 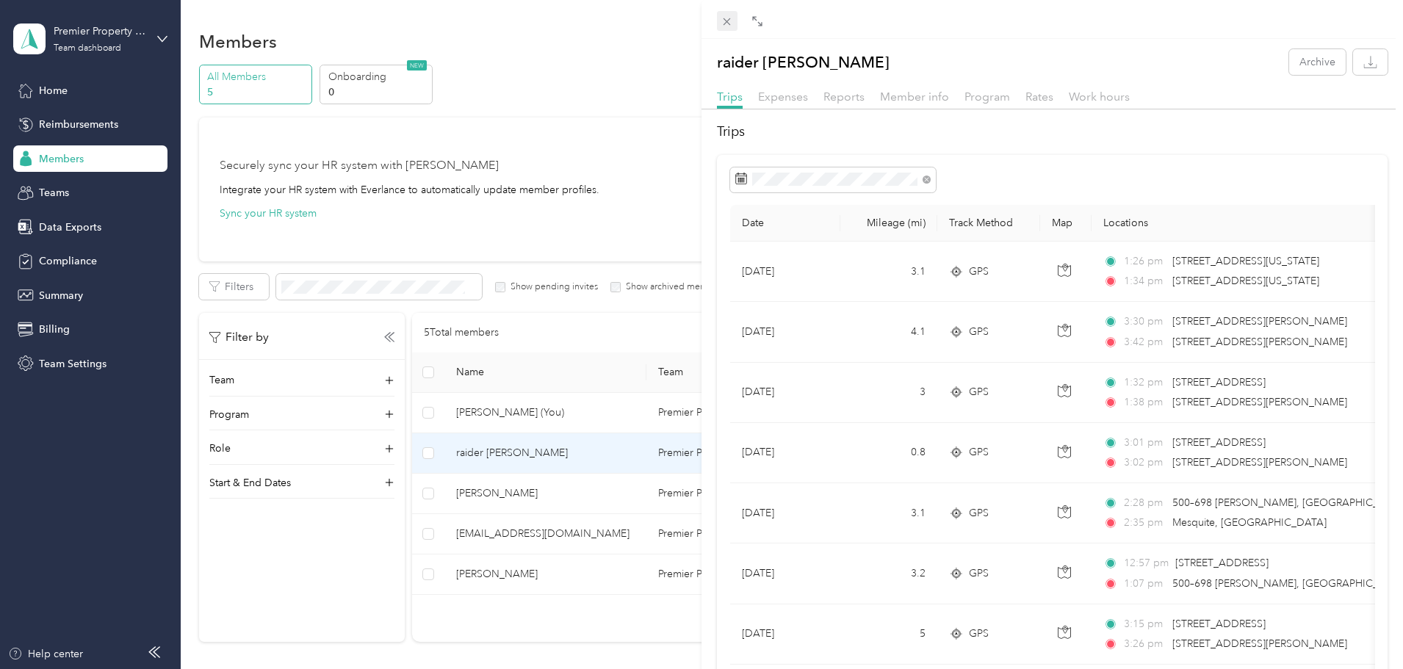 I want to click on td: 0.8, so click(x=889, y=453).